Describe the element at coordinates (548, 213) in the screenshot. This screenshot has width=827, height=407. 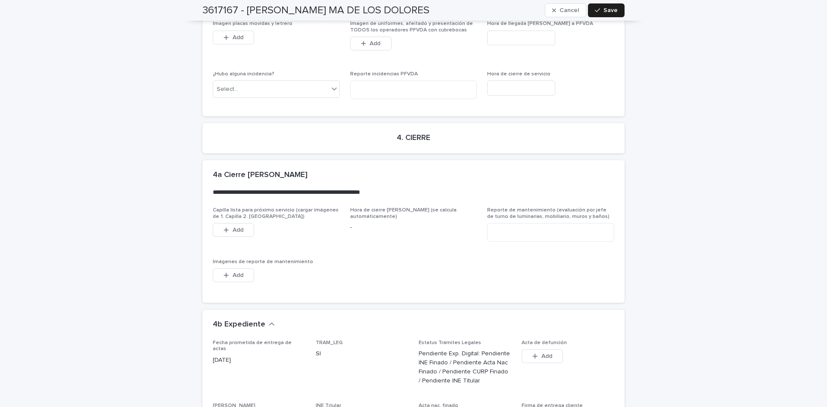
I see `span: Reporte de mantenimiento (evaluación por jefe de turno de luminarias, mobiliario, muros y baños)` at that location.